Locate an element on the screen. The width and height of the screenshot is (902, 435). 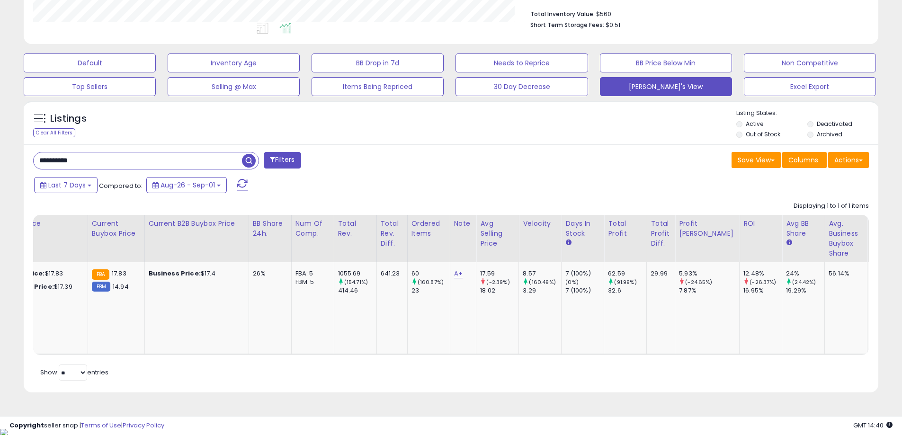
a: Privacy Policy is located at coordinates (143, 425).